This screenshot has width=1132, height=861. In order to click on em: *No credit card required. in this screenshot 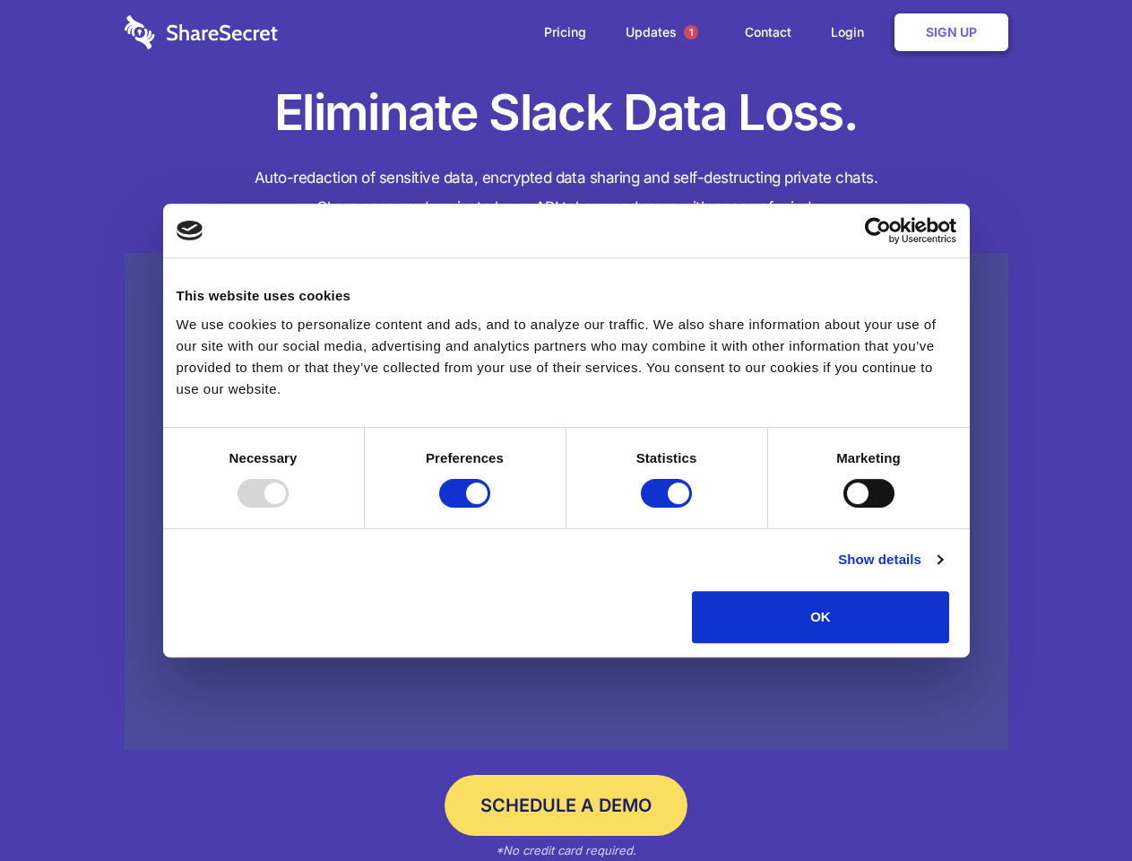, I will do `click(566, 850)`.